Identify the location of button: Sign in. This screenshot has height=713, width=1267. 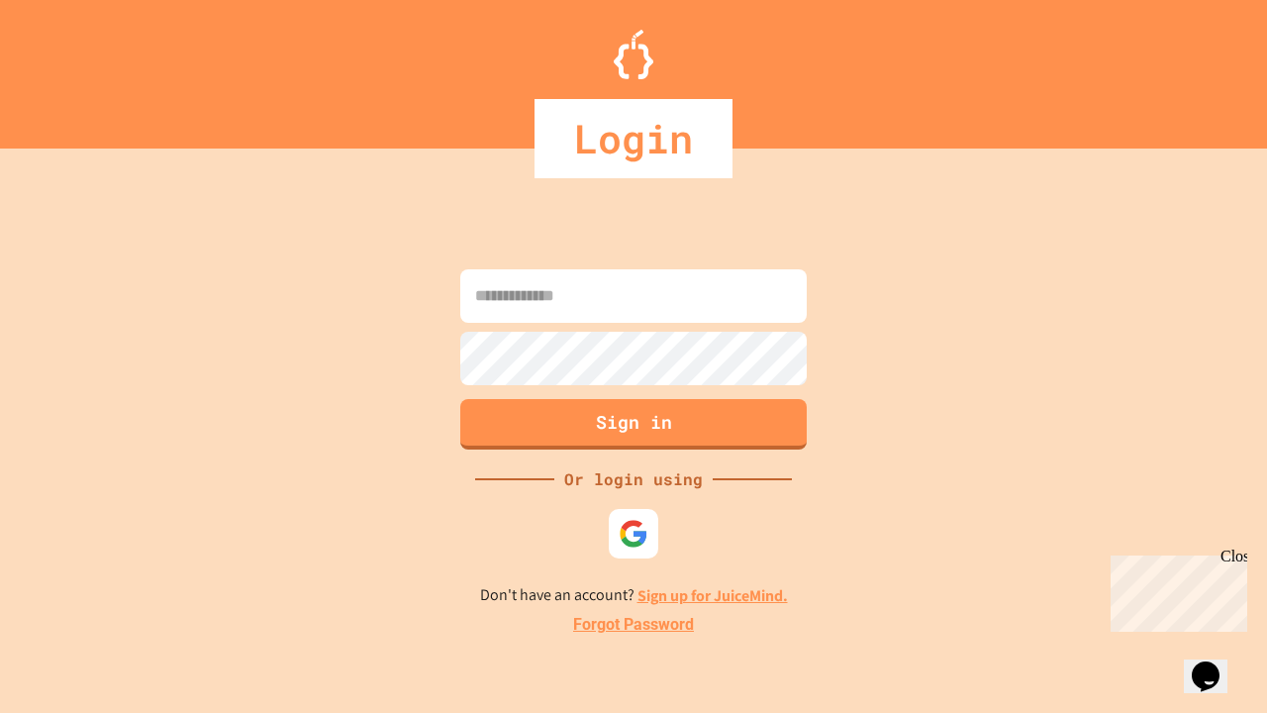
(634, 424).